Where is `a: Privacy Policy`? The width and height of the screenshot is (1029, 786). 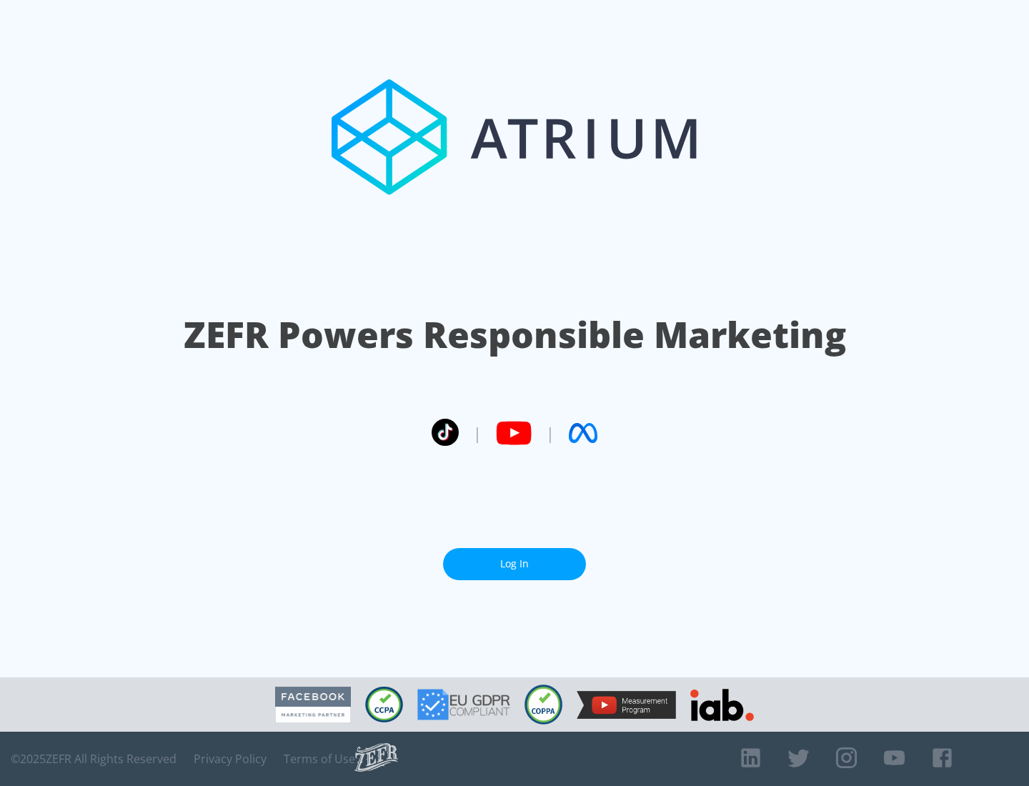 a: Privacy Policy is located at coordinates (230, 759).